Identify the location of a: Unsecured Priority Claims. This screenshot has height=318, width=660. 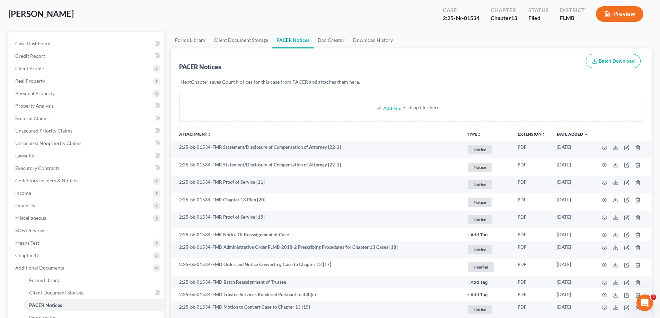
(87, 131).